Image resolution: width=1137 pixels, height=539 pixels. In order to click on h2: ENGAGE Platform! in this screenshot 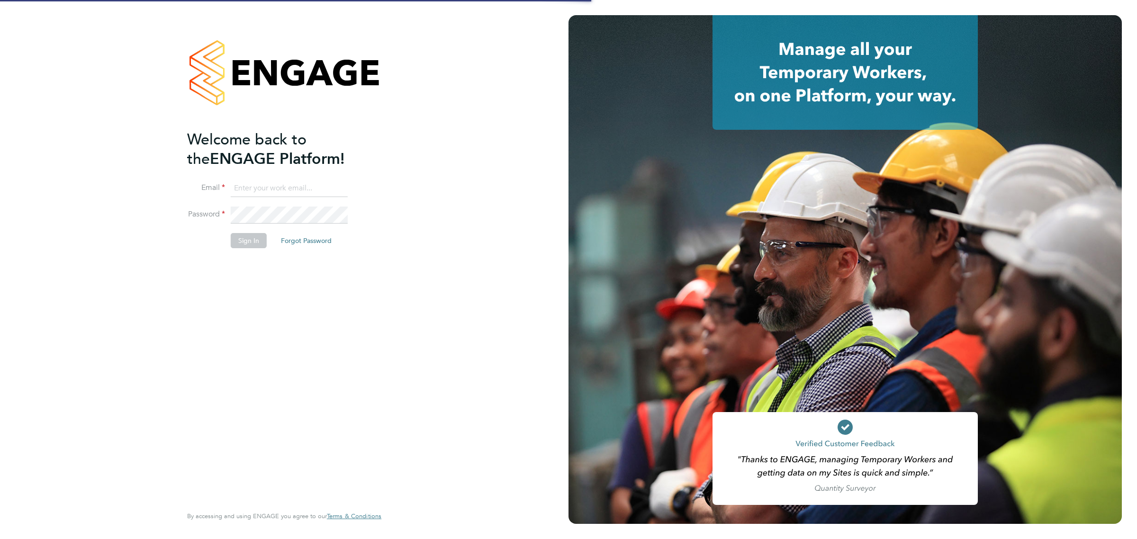, I will do `click(279, 149)`.